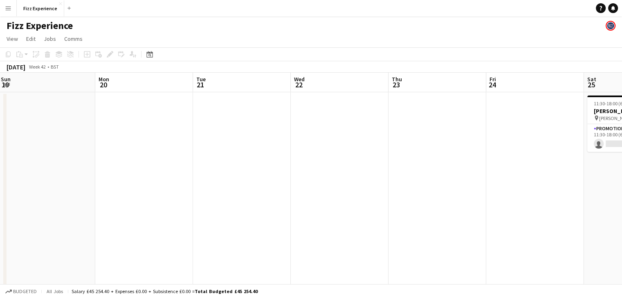  I want to click on span: 25, so click(591, 85).